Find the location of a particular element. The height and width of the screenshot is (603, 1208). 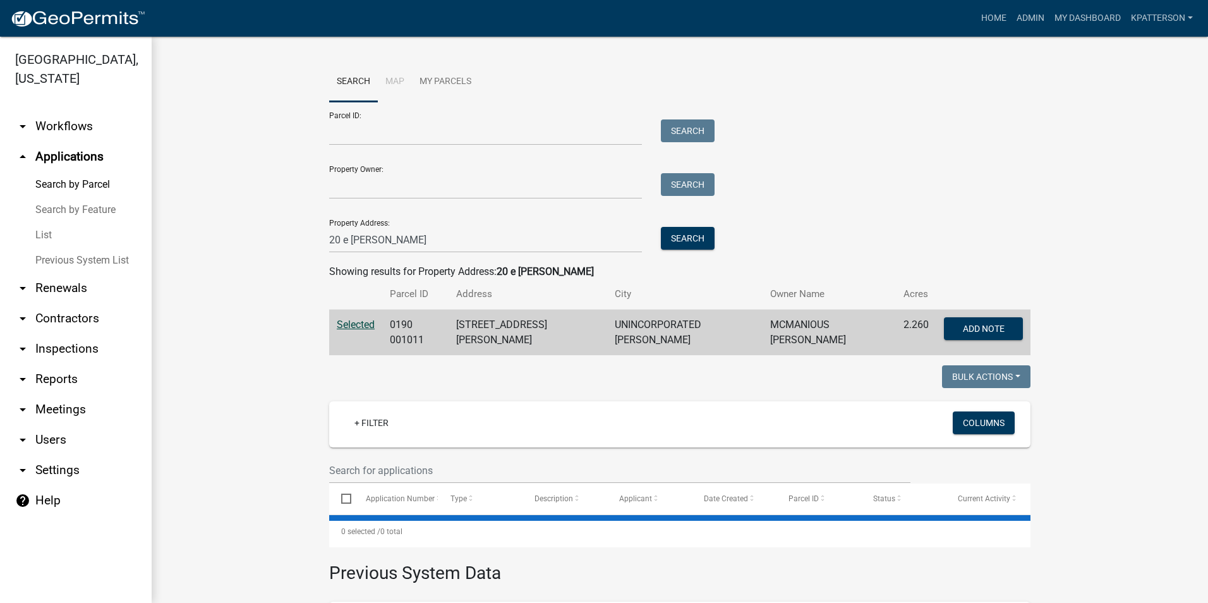

span: Current Activity is located at coordinates (984, 498).